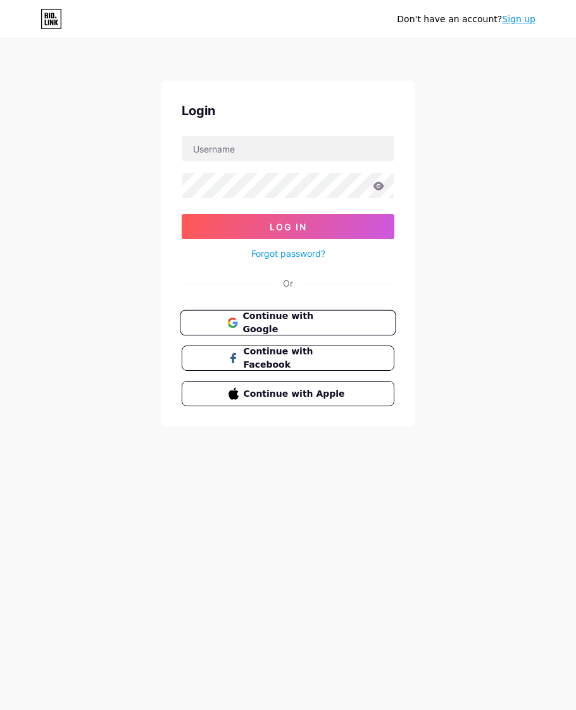 The image size is (576, 710). What do you see at coordinates (296, 358) in the screenshot?
I see `span: Continue with Facebook` at bounding box center [296, 358].